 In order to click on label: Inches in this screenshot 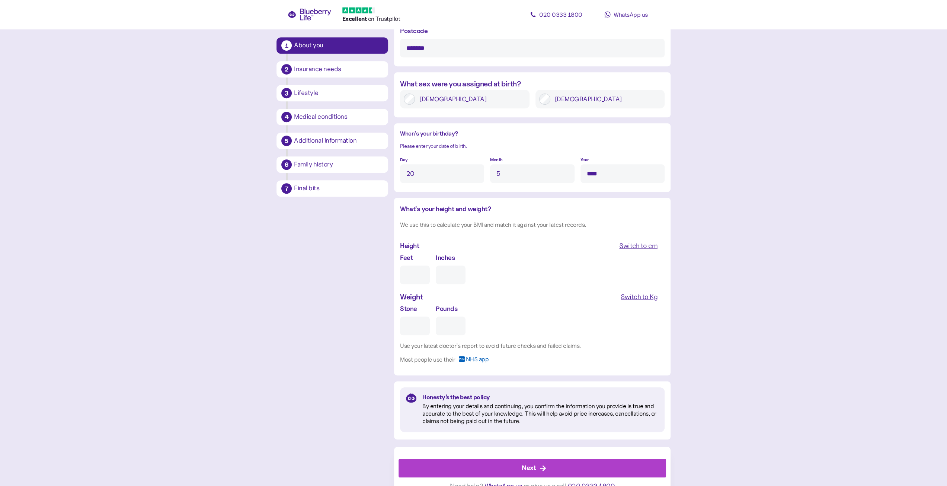, I will do `click(445, 257)`.